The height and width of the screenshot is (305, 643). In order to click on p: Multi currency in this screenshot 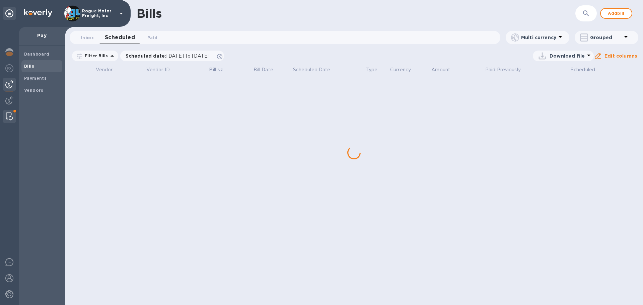, I will do `click(538, 37)`.